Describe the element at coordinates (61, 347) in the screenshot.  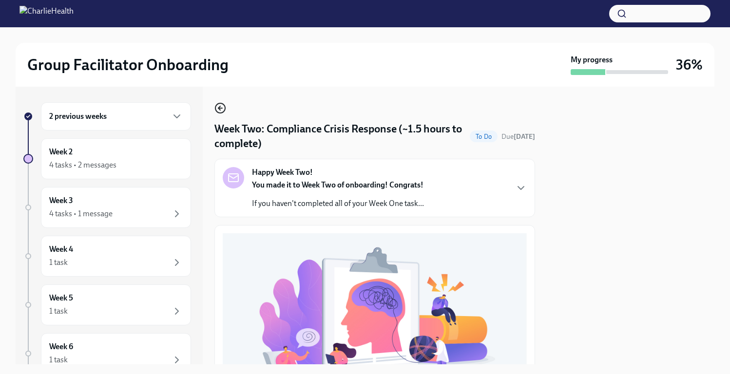
I see `h6: Week 6` at that location.